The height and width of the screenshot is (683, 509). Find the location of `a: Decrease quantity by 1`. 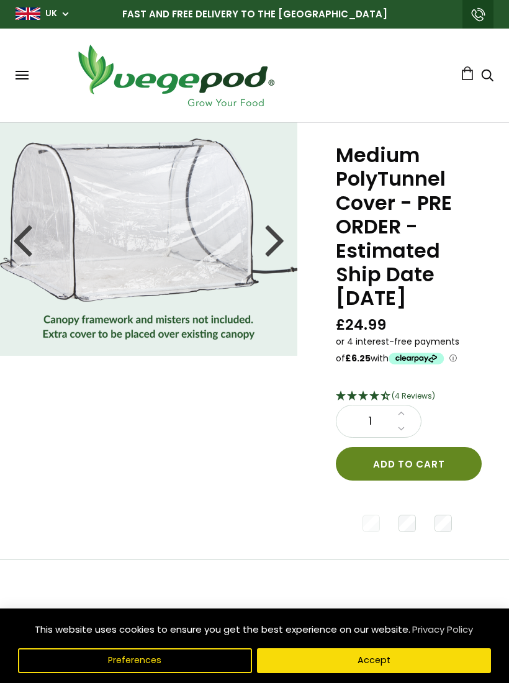

a: Decrease quantity by 1 is located at coordinates (401, 429).